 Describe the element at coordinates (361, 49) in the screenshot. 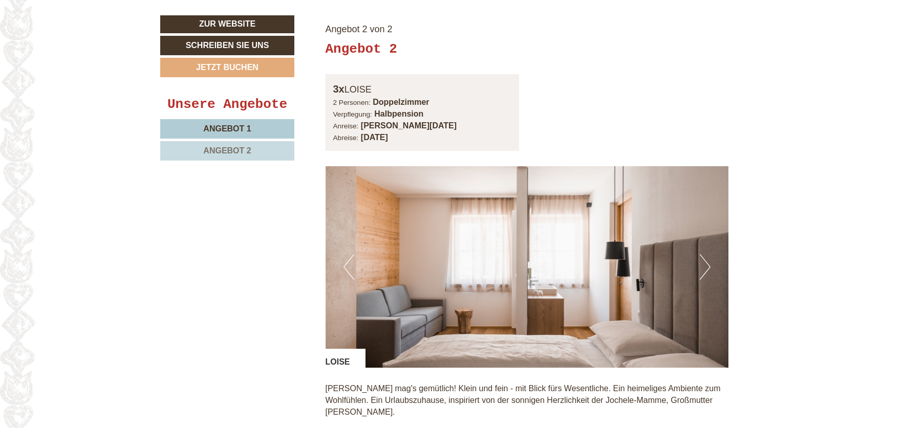

I see `div: Angebot 2` at that location.